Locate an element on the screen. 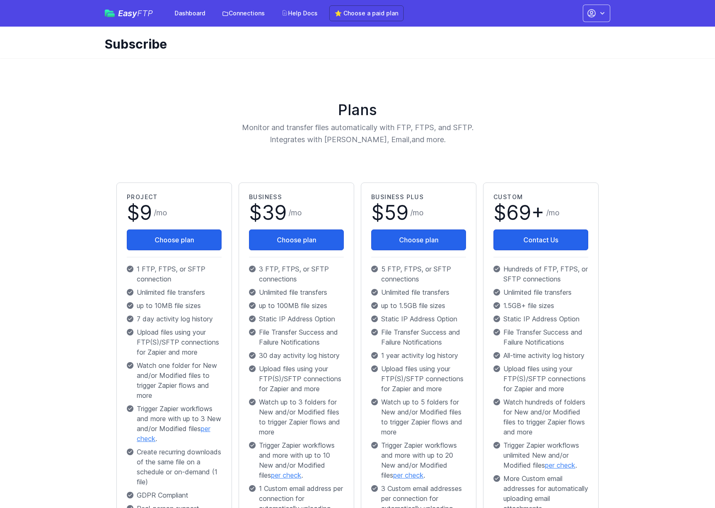  a: ⭐ Choose a paid plan is located at coordinates (366, 13).